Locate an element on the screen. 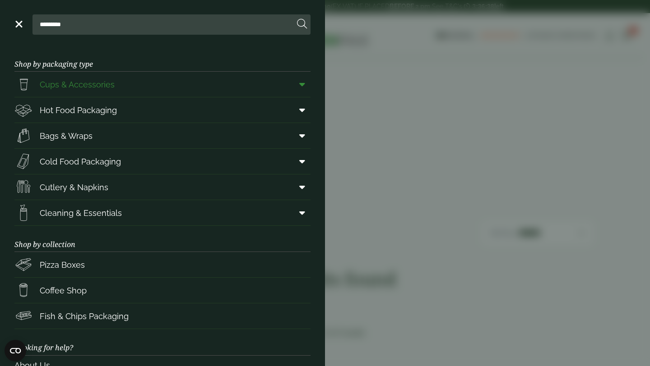 This screenshot has width=650, height=366. img: PintNhalf_cup.svg is located at coordinates (23, 84).